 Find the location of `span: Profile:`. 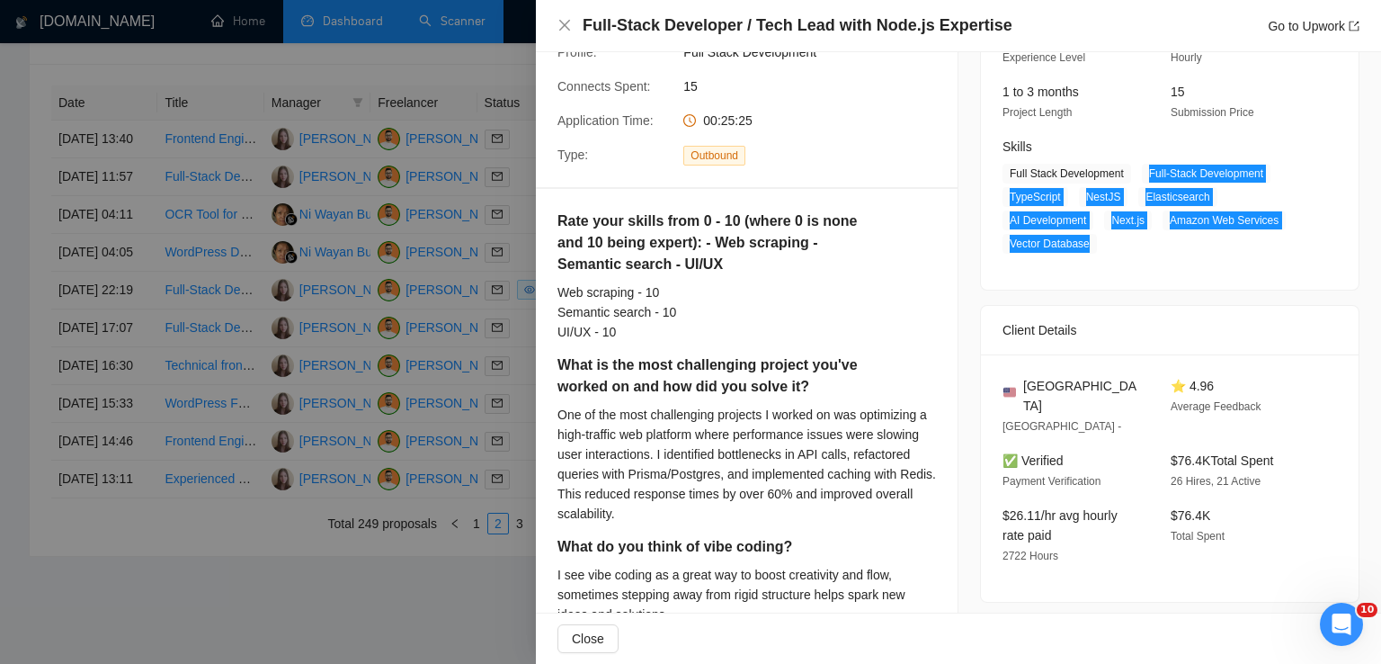

span: Profile: is located at coordinates (577, 52).